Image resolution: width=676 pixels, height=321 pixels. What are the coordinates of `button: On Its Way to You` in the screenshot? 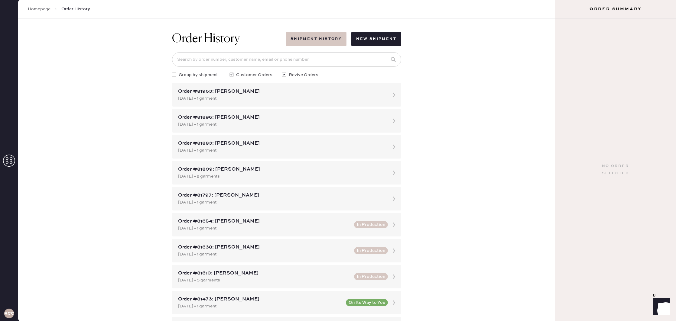 It's located at (366, 303).